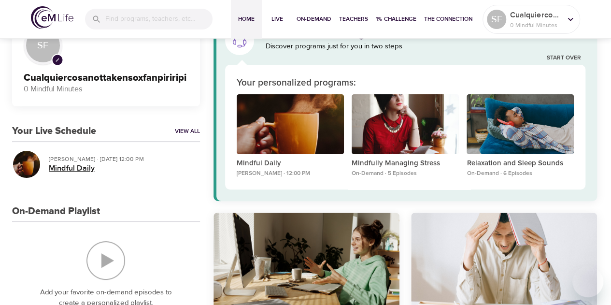 This screenshot has width=611, height=305. What do you see at coordinates (120, 168) in the screenshot?
I see `h5: Mindful Daily` at bounding box center [120, 168].